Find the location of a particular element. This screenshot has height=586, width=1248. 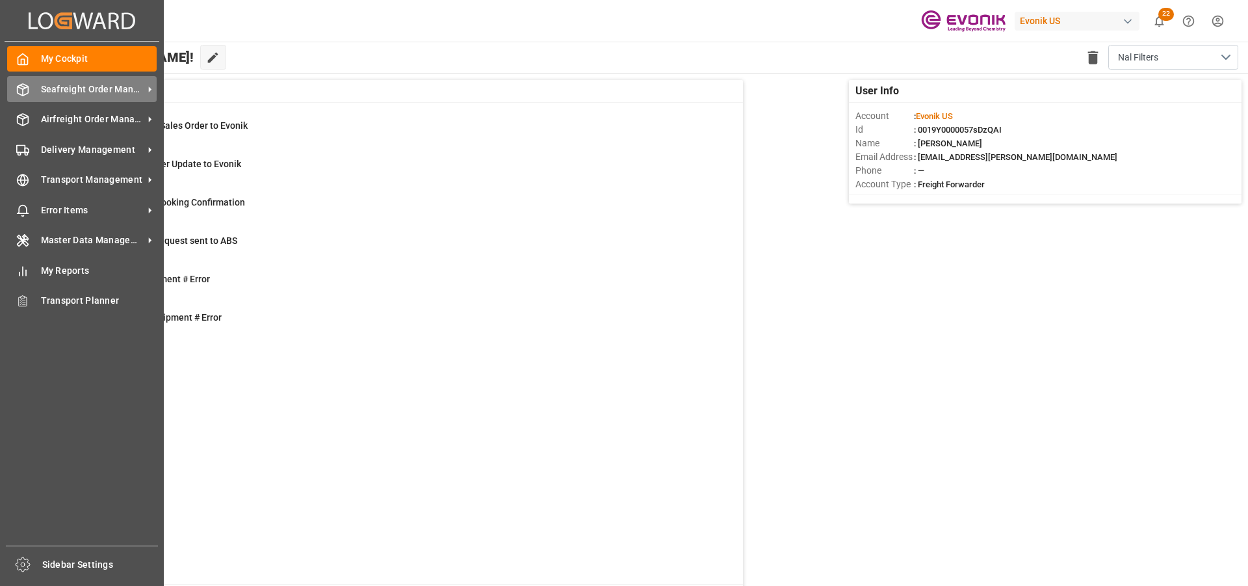

span: Account Type is located at coordinates (885, 184).